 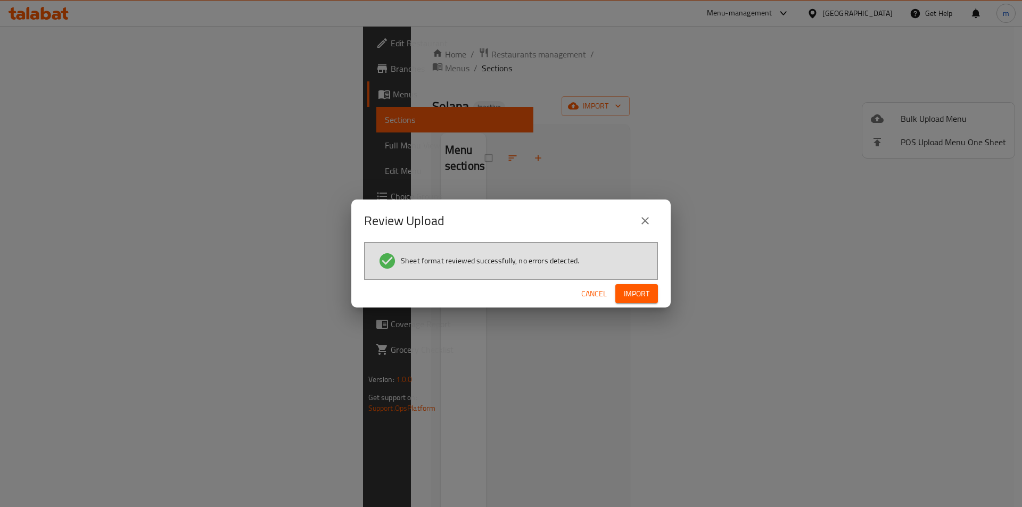 I want to click on button: close, so click(x=645, y=221).